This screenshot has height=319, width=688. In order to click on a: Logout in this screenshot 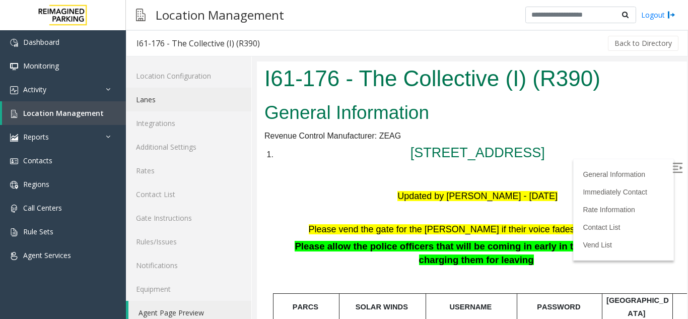, I will do `click(659, 15)`.